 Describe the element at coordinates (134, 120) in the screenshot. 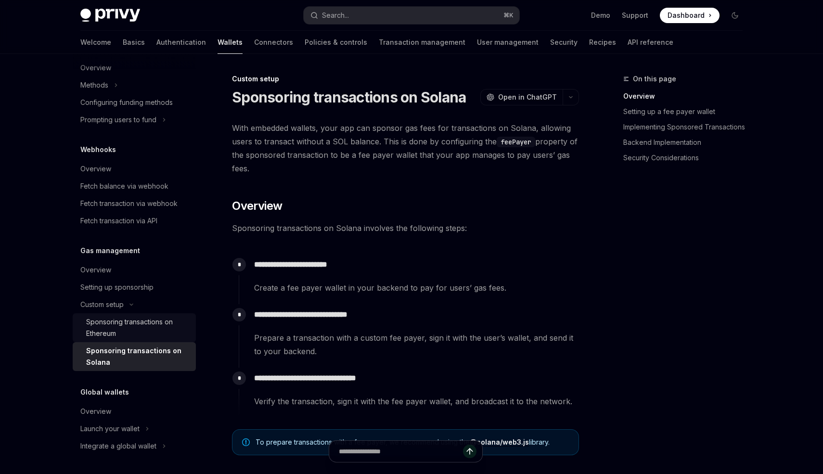

I see `button: Prompting users to fund` at that location.